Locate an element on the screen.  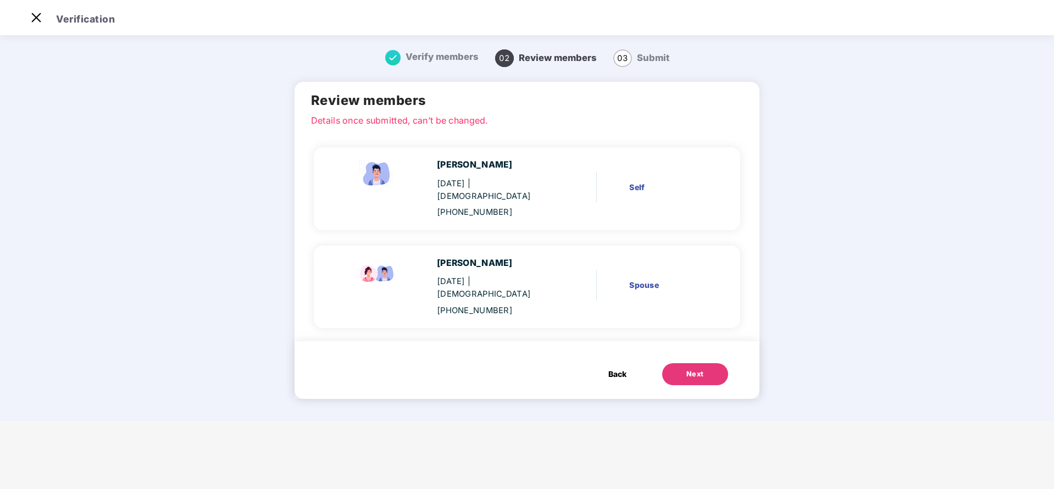
span: Submit is located at coordinates (653, 58).